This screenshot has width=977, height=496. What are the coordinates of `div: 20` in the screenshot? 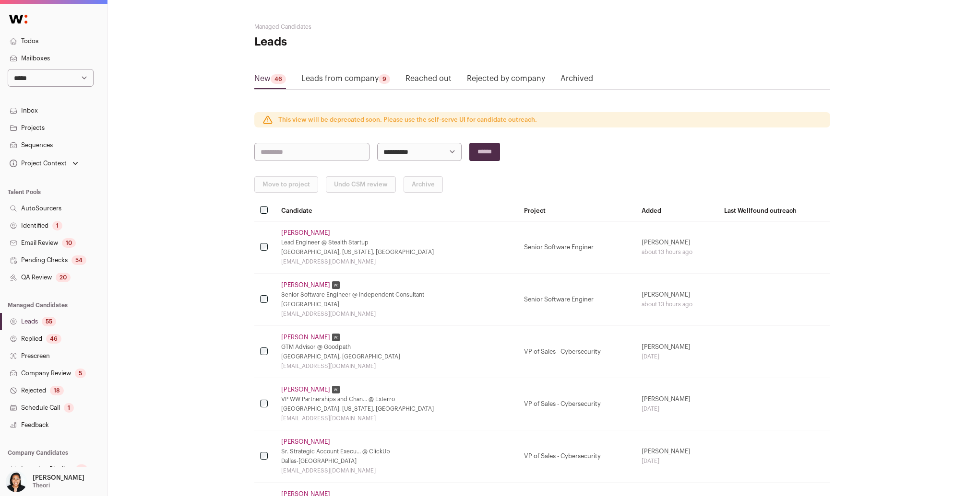 It's located at (63, 278).